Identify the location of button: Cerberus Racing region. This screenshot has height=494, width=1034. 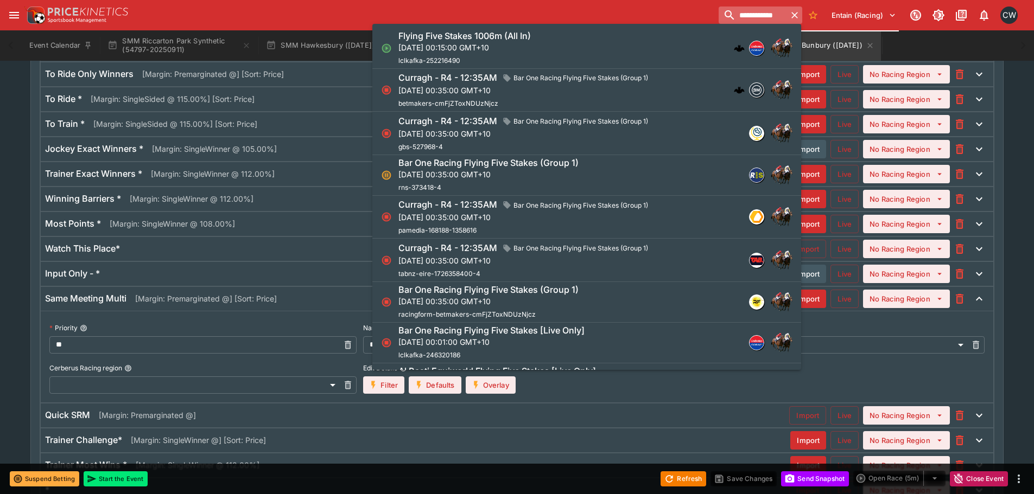
(128, 368).